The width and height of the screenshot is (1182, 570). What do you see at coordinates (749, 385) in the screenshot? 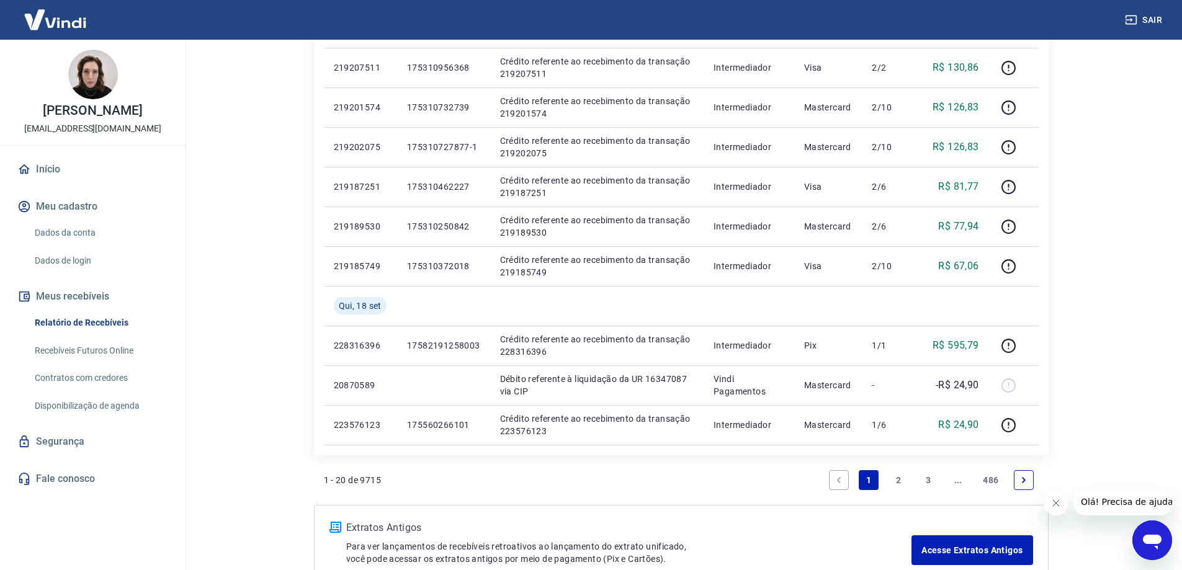
I see `p: Vindi Pagamentos` at bounding box center [749, 385].